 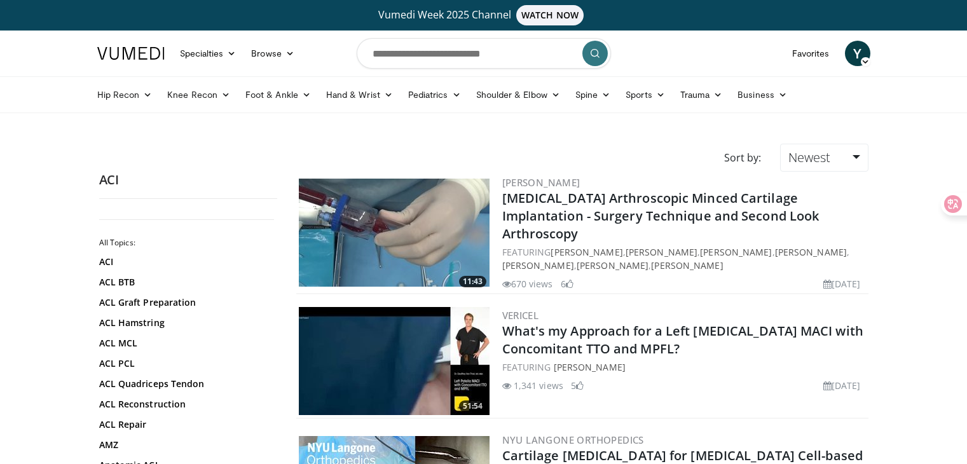 I want to click on img: 643c2f95-5fb7-4e95-a5e4-b7a13d625263.300x170_q85_crop-smart_upscale.jpg, so click(x=394, y=233).